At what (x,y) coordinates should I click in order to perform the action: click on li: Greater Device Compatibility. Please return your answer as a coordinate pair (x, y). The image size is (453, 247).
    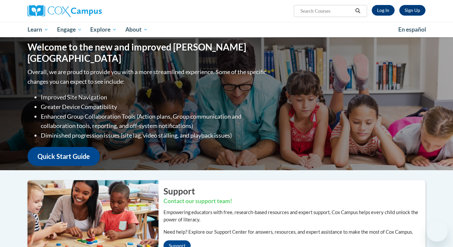
    Looking at the image, I should click on (154, 107).